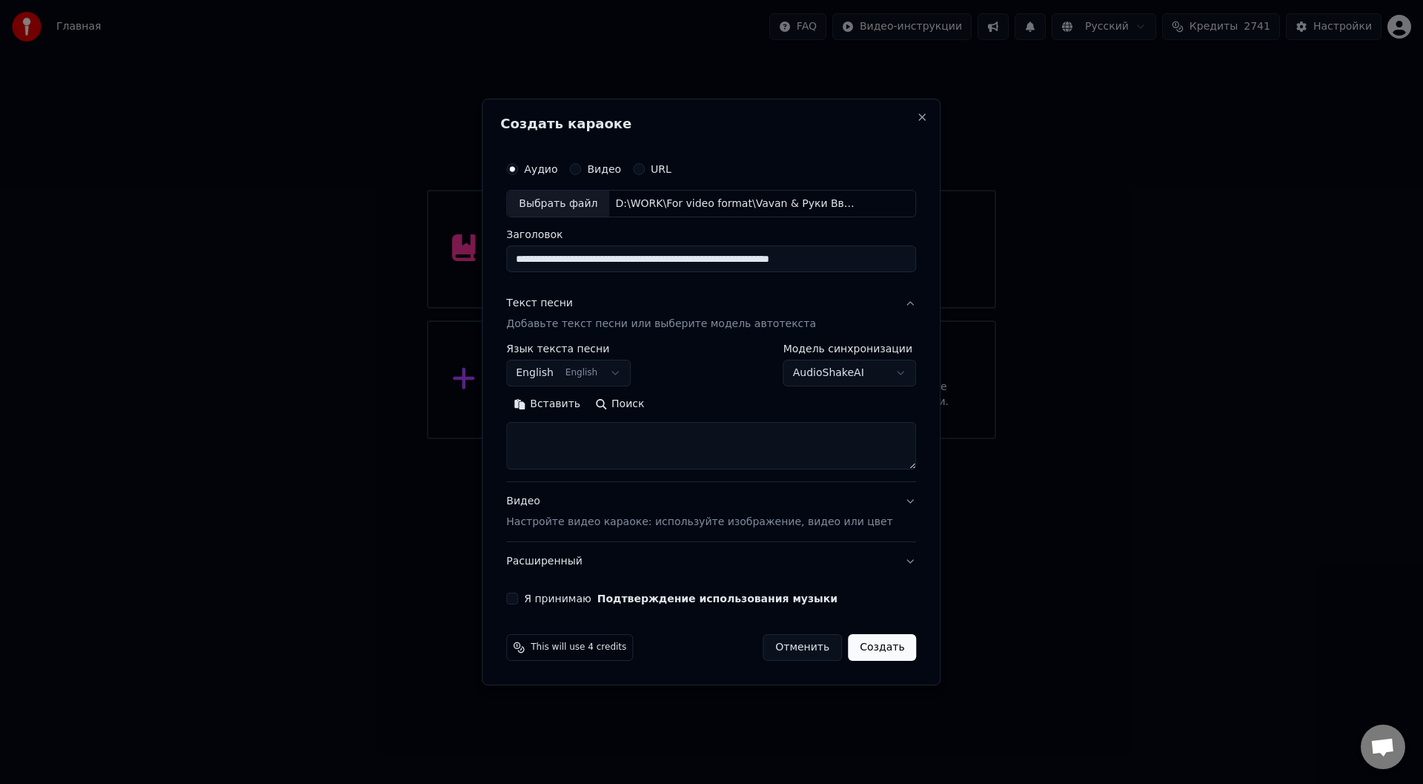  Describe the element at coordinates (711, 314) in the screenshot. I see `button: Текст песниДобавьте текст песни или выберите модель автотекста` at that location.